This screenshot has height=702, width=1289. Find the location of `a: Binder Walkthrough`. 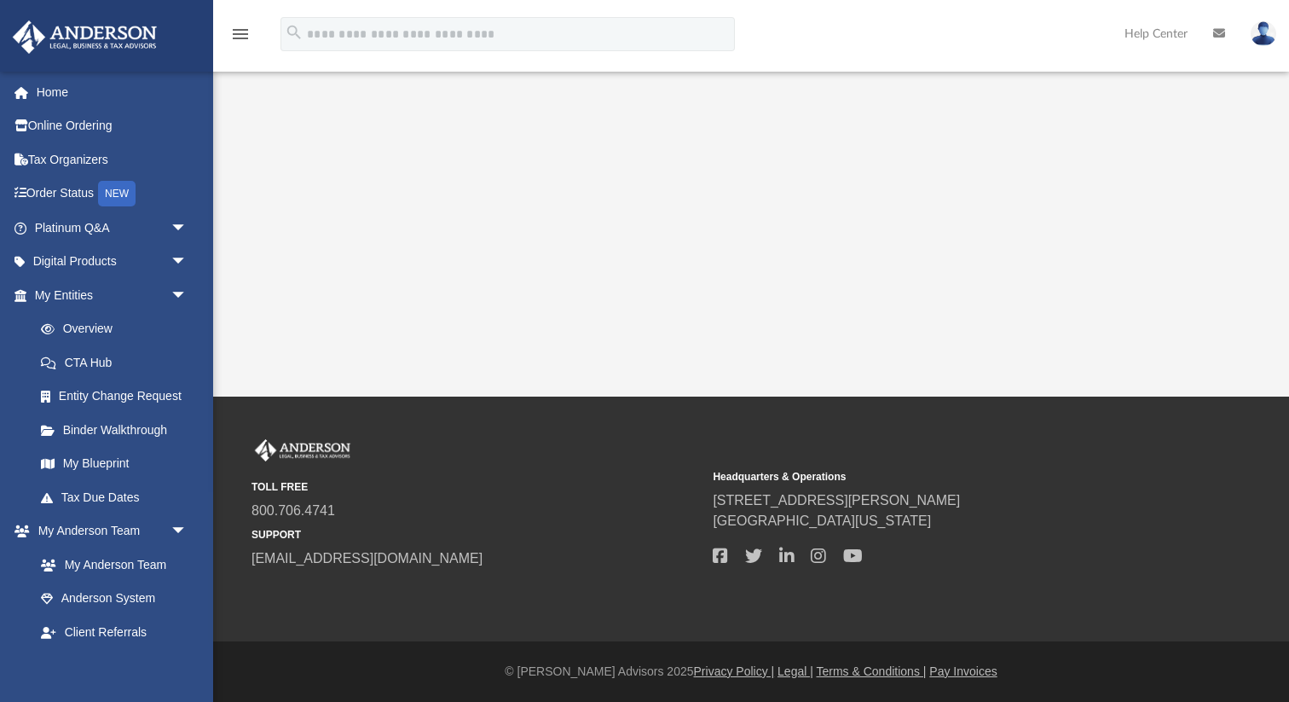

a: Binder Walkthrough is located at coordinates (119, 430).